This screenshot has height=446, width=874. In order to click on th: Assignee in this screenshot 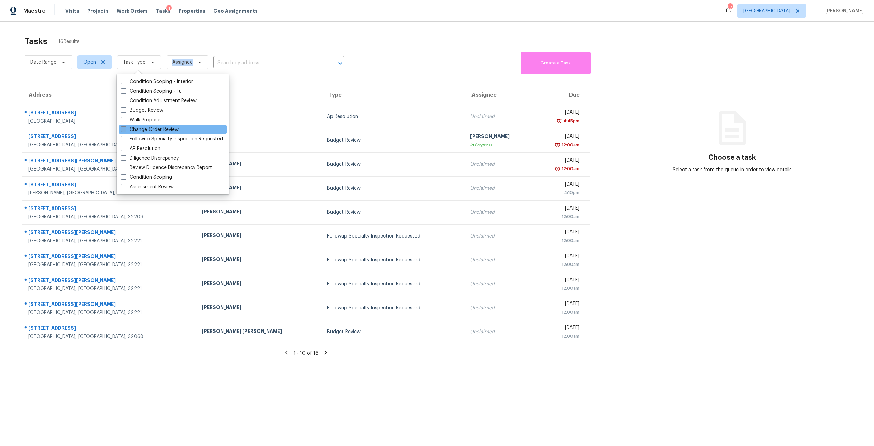, I will do `click(499, 95)`.